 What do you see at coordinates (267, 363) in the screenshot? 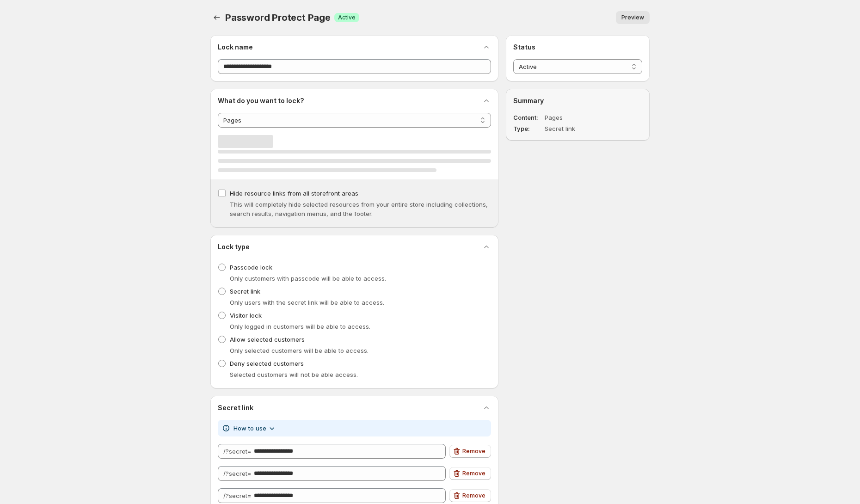
I see `span: Deny selected customers` at bounding box center [267, 363].